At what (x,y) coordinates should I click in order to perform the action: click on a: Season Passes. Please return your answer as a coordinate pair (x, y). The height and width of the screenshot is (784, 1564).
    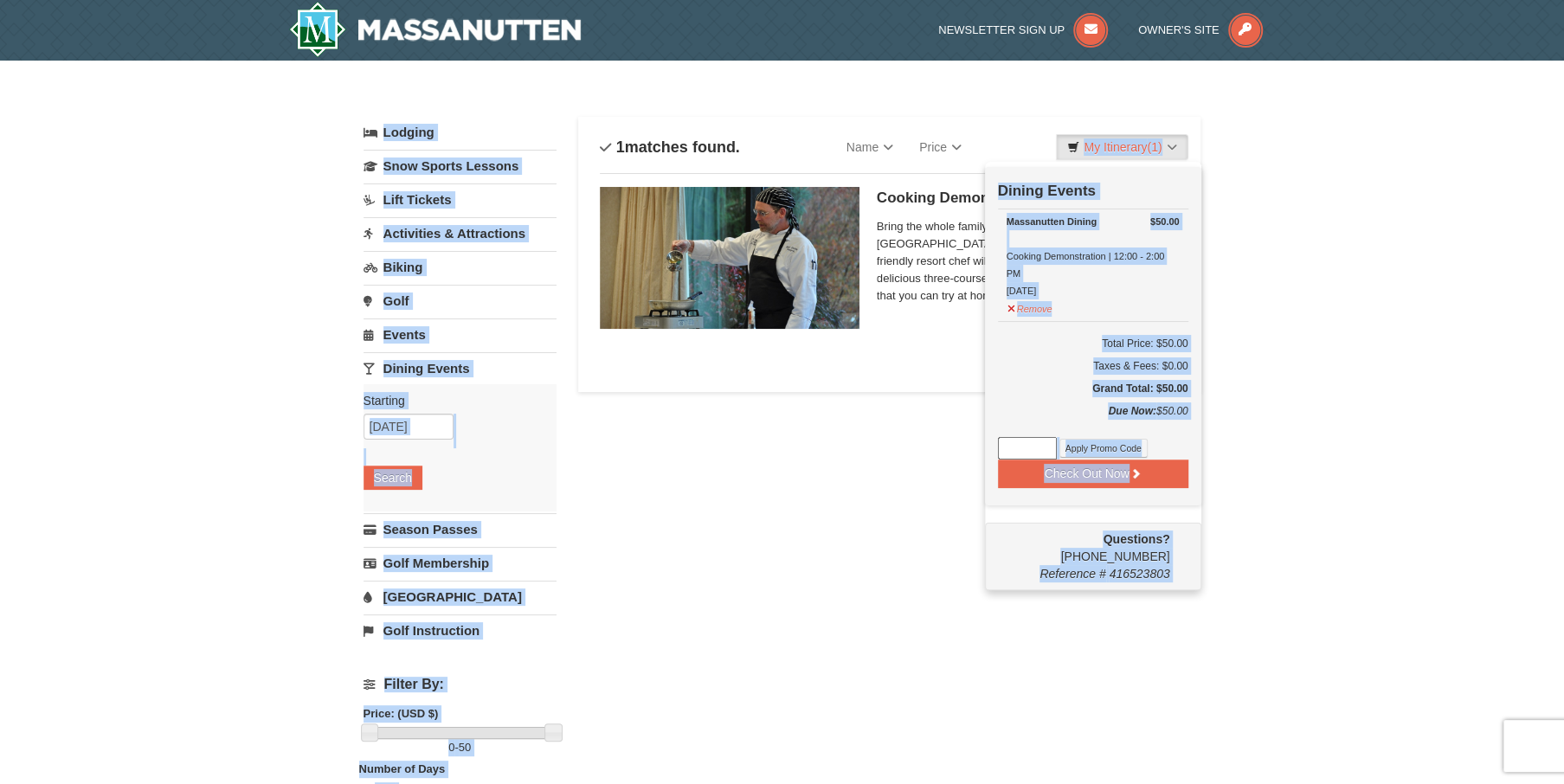
    Looking at the image, I should click on (460, 529).